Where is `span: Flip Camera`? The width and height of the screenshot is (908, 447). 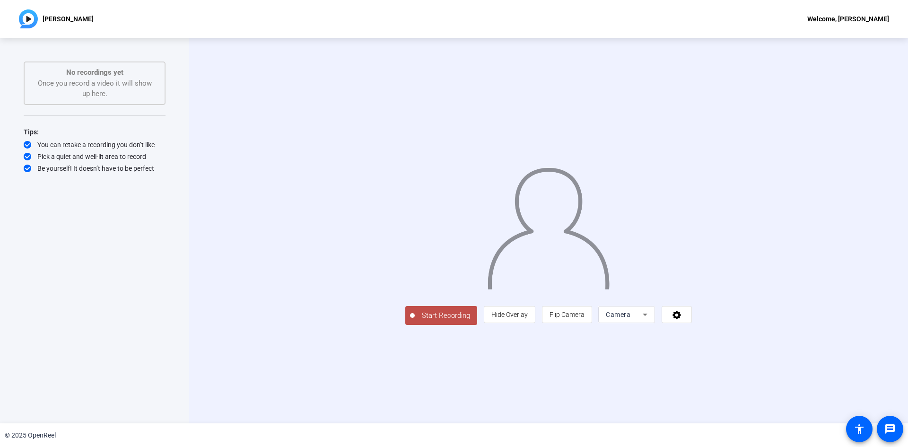 span: Flip Camera is located at coordinates (567, 315).